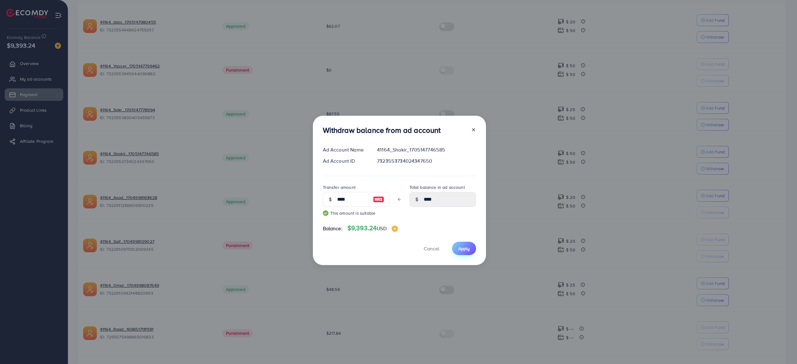 The height and width of the screenshot is (364, 797). I want to click on h3: Withdraw balance from ad account, so click(382, 130).